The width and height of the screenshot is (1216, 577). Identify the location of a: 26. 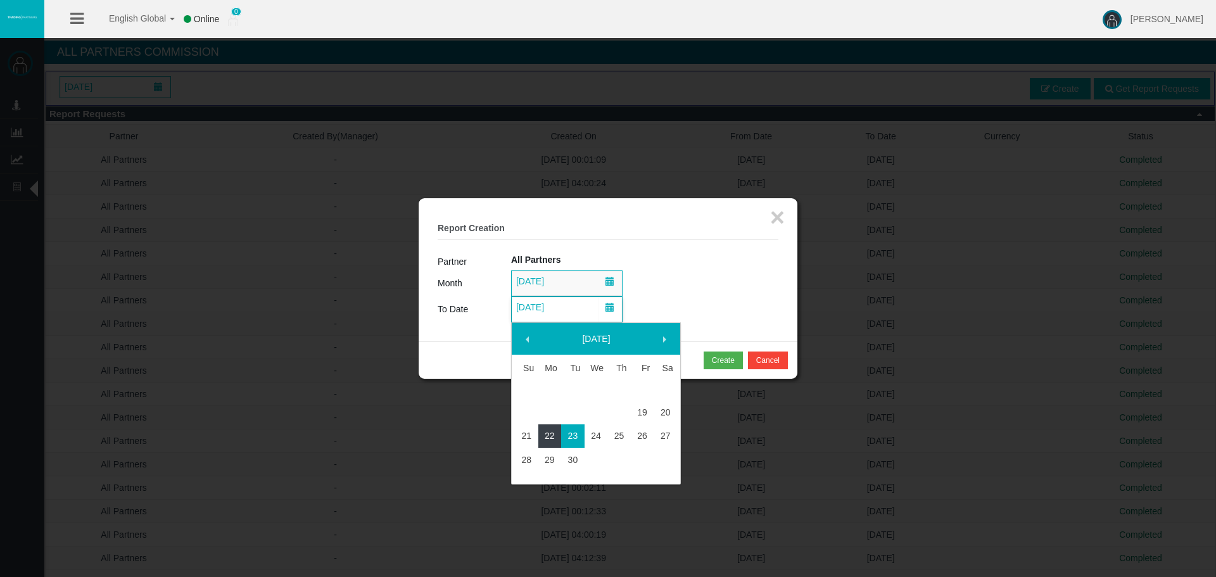
(642, 436).